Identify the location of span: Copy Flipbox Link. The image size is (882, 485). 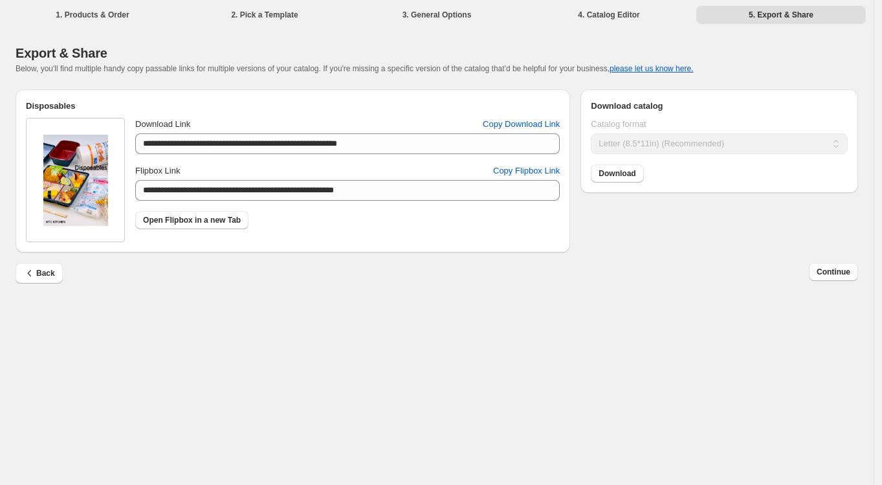
(526, 171).